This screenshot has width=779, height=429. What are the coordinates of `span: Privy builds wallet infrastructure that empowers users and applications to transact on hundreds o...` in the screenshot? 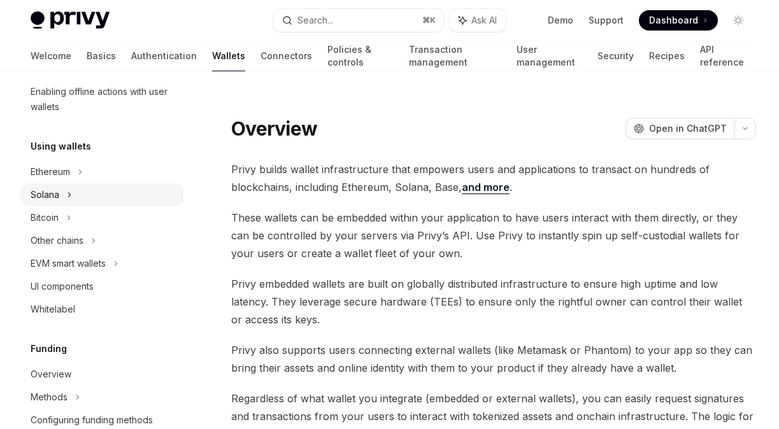 It's located at (493, 178).